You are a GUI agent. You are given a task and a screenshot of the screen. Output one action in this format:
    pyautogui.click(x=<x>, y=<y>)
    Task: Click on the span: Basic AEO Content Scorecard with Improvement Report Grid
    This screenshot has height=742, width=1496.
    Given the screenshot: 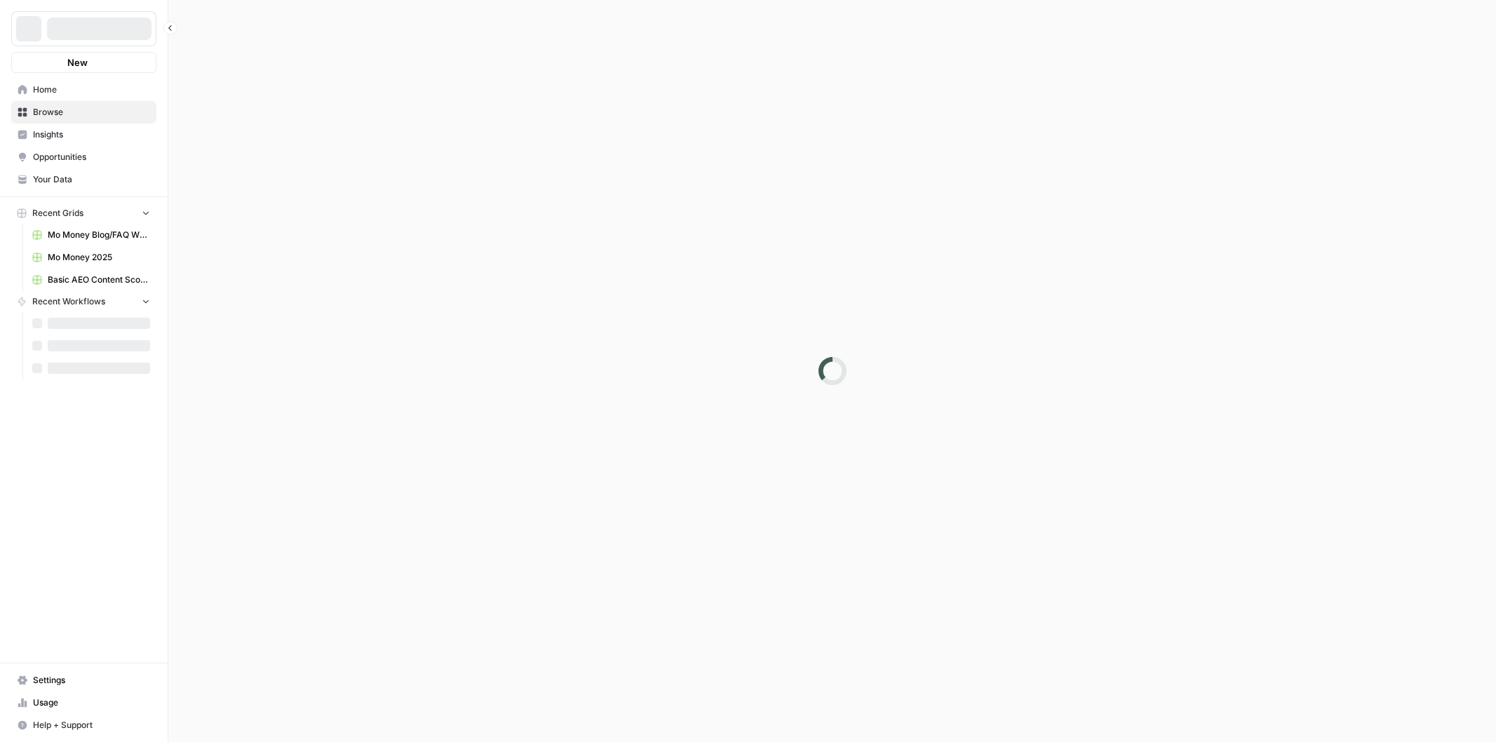 What is the action you would take?
    pyautogui.click(x=99, y=280)
    